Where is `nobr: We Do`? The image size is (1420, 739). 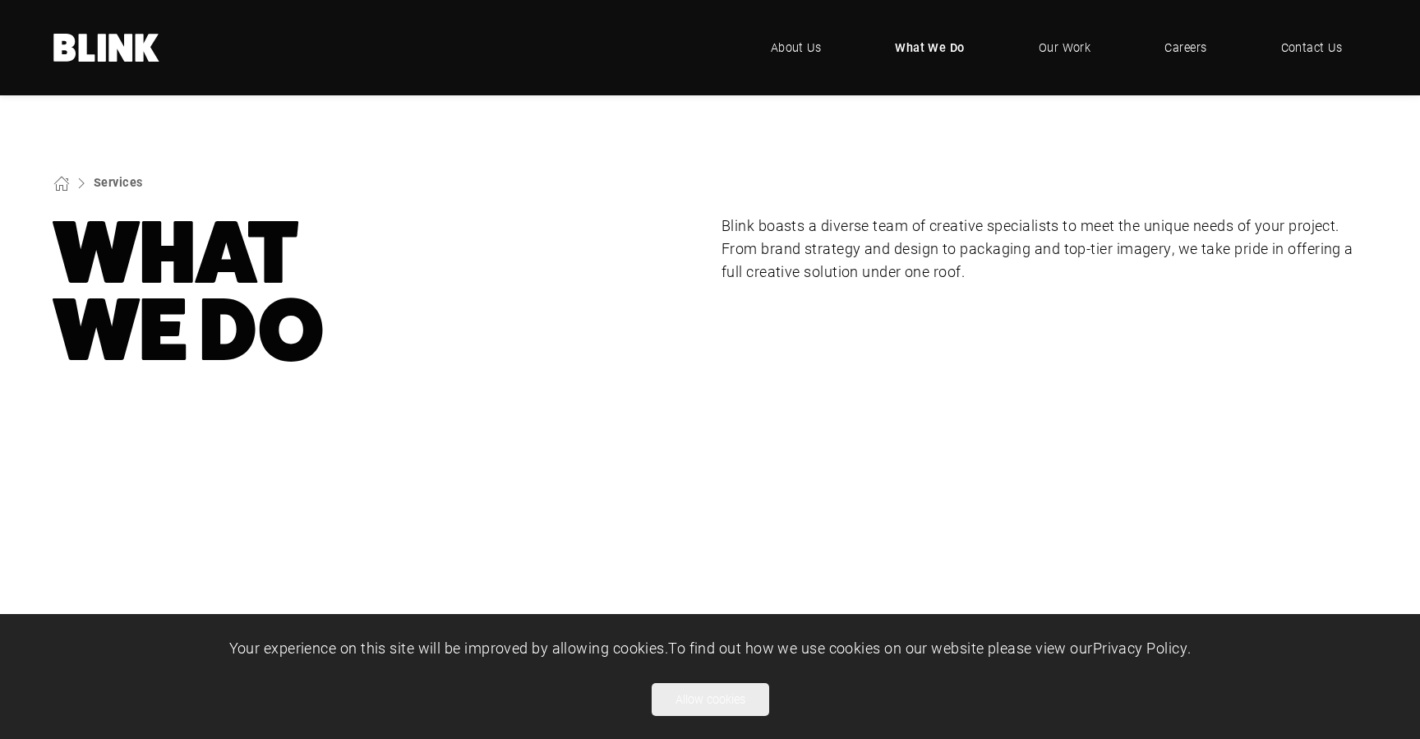
nobr: We Do is located at coordinates (189, 329).